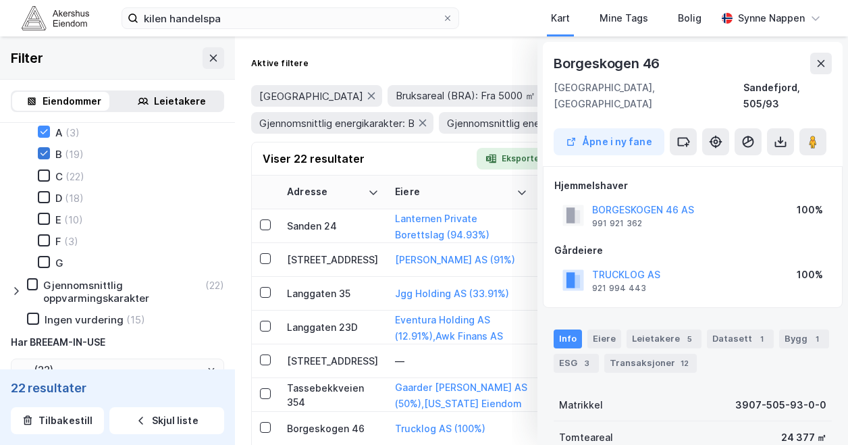 The width and height of the screenshot is (848, 445). What do you see at coordinates (531, 159) in the screenshot?
I see `button: Eksporter til Excel` at bounding box center [531, 159].